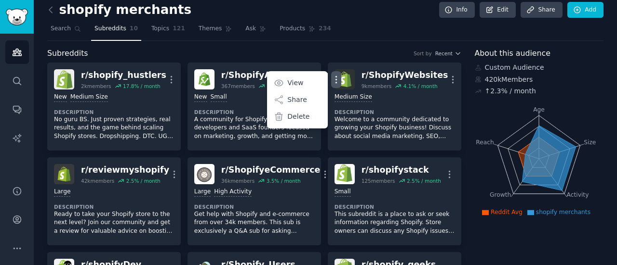 The height and width of the screenshot is (265, 617). What do you see at coordinates (298, 117) in the screenshot?
I see `p: Delete` at bounding box center [298, 117].